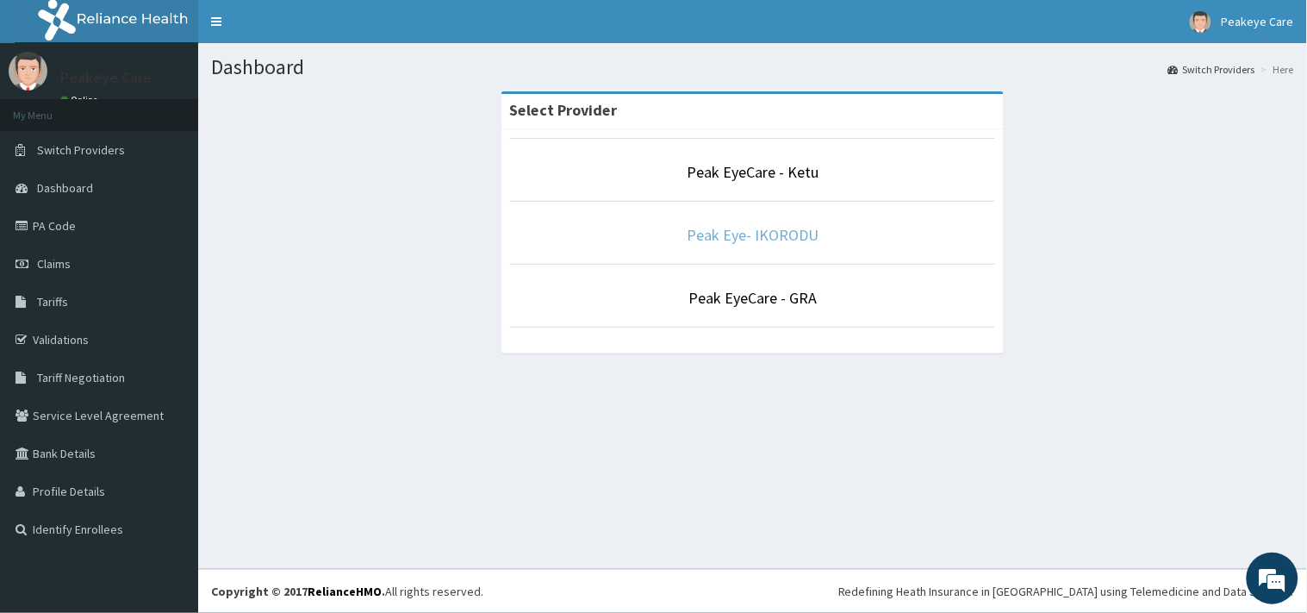 This screenshot has height=613, width=1307. What do you see at coordinates (65, 188) in the screenshot?
I see `span: Dashboard` at bounding box center [65, 188].